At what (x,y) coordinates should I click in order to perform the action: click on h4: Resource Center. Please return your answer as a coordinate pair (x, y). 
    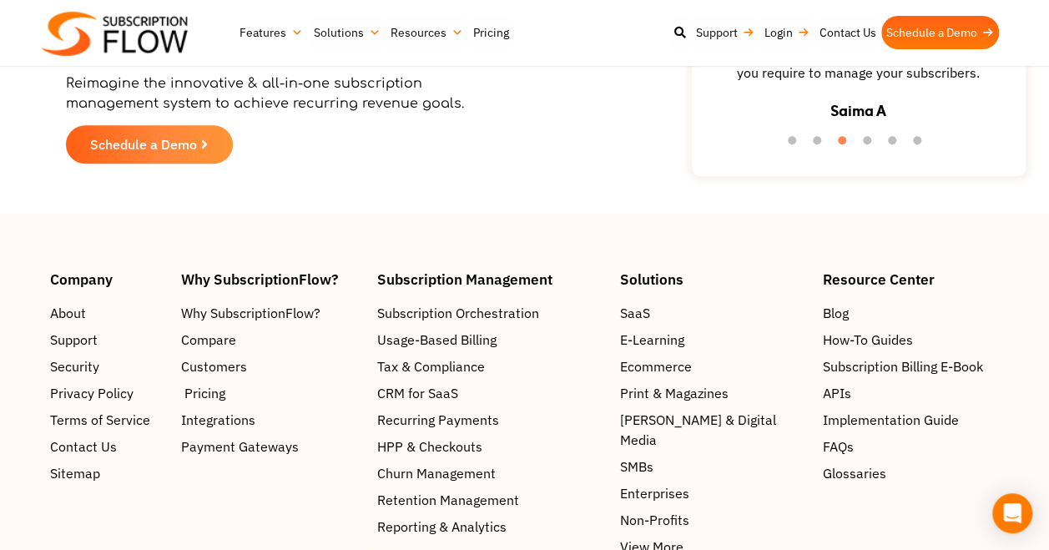
    Looking at the image, I should click on (910, 279).